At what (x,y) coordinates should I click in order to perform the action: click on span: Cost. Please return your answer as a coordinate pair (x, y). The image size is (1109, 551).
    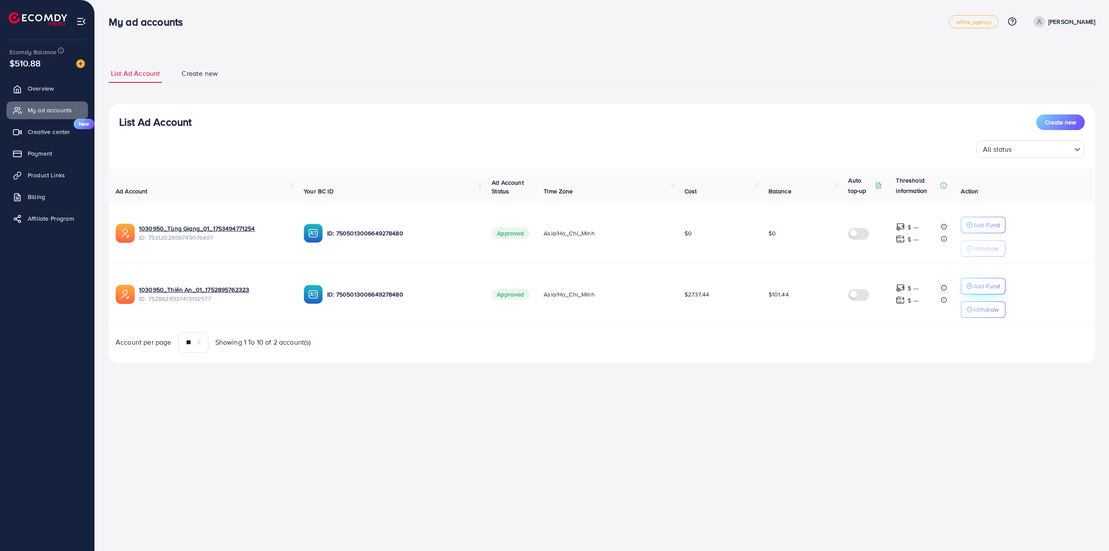
    Looking at the image, I should click on (691, 191).